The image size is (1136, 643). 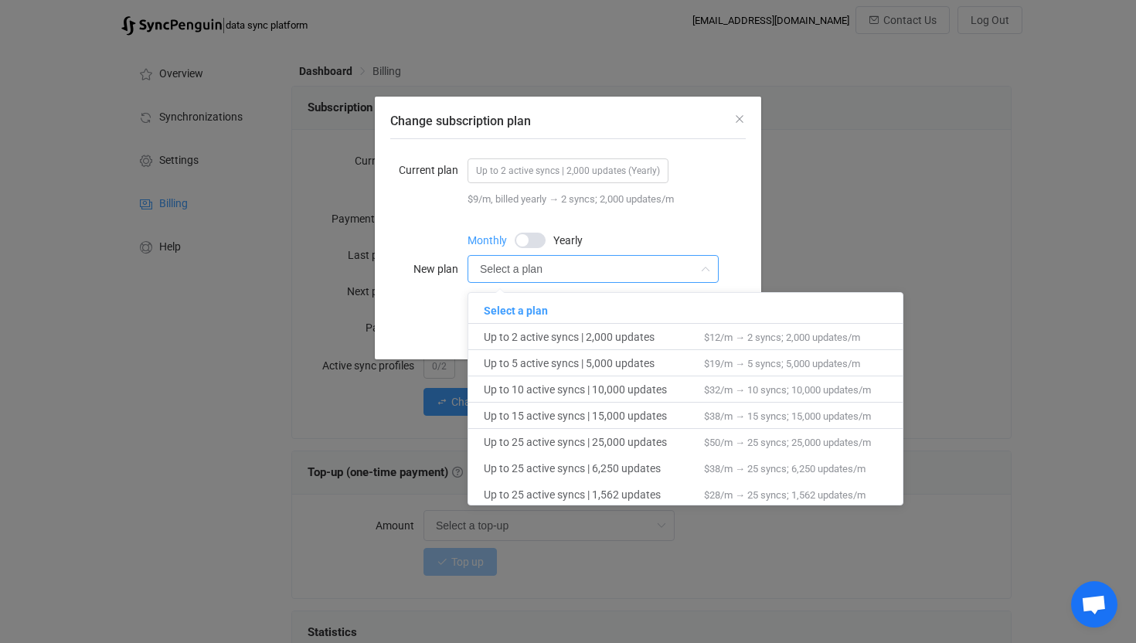 What do you see at coordinates (787, 416) in the screenshot?
I see `span: $38/m → 15 syncs; 15,000 updates/m` at bounding box center [787, 416].